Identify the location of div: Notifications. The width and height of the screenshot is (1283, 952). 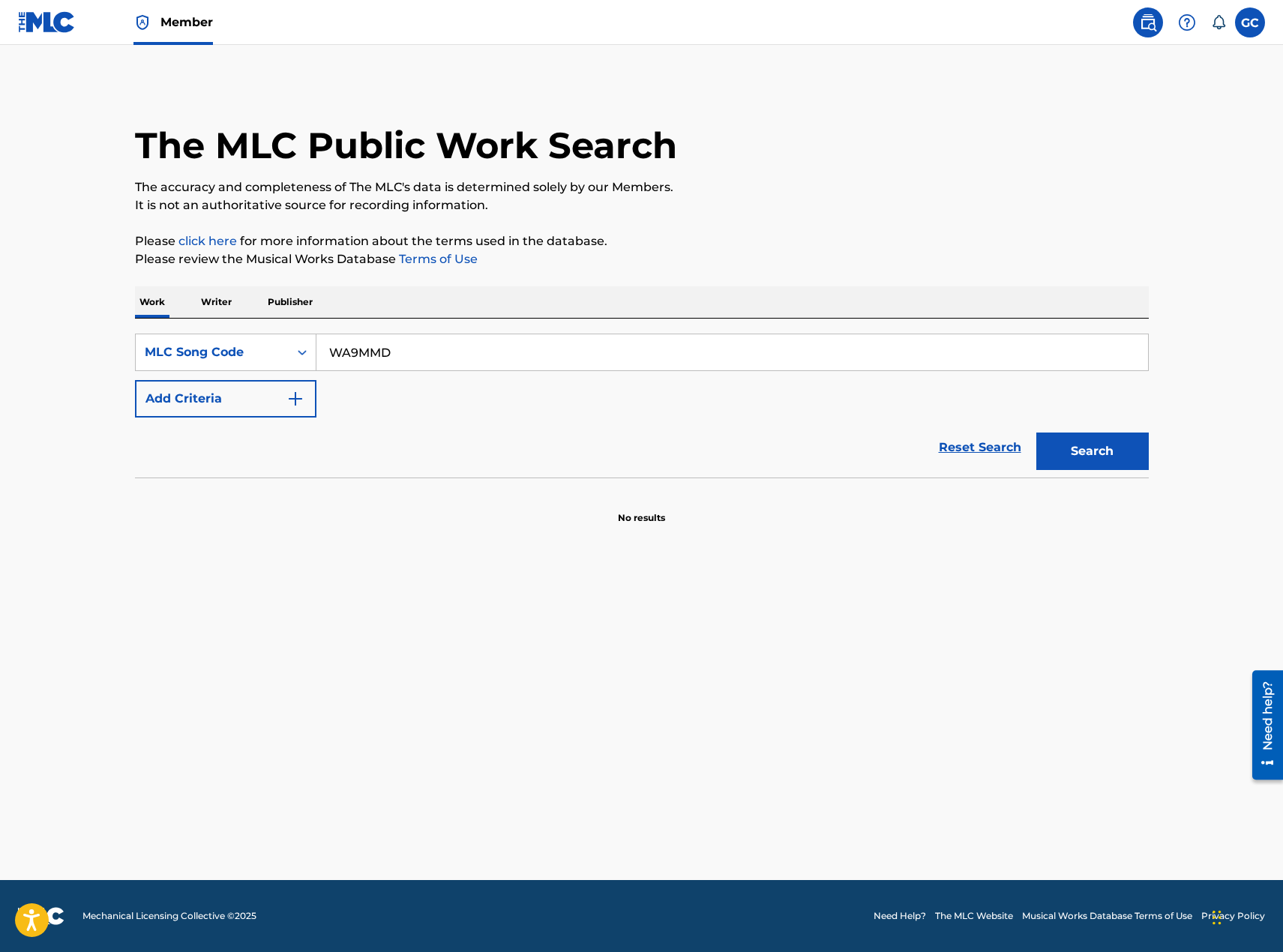
(1218, 22).